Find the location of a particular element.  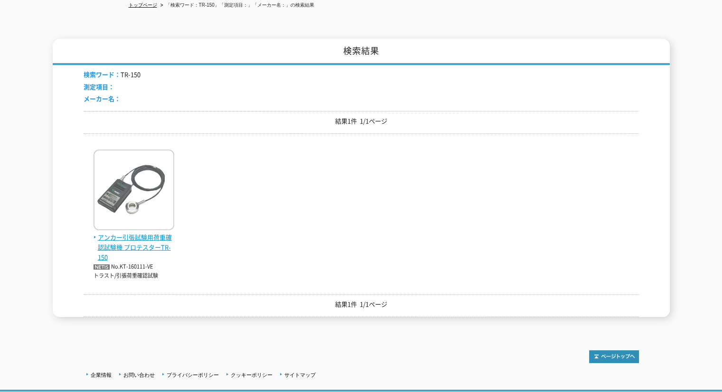

span: メーカー名： is located at coordinates (102, 98).